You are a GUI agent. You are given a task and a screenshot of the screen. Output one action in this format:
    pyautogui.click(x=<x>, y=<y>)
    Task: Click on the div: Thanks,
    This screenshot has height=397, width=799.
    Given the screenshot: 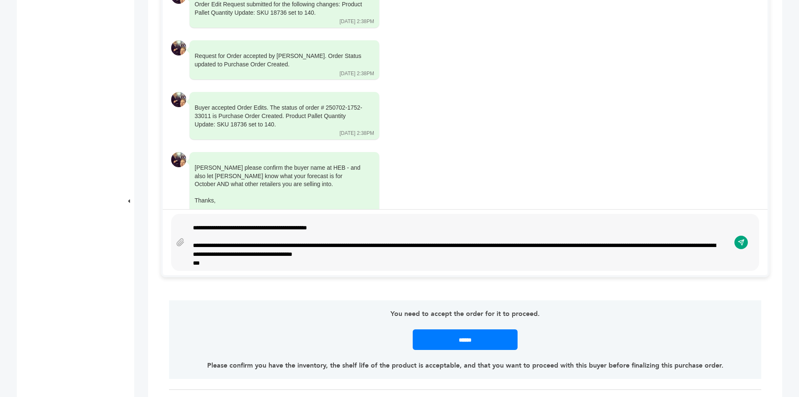 What is the action you would take?
    pyautogui.click(x=279, y=201)
    